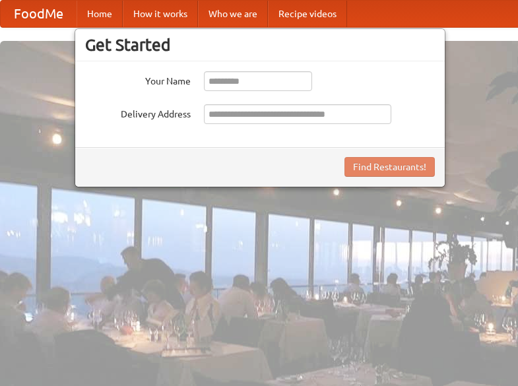 Image resolution: width=518 pixels, height=386 pixels. I want to click on a: How it works, so click(160, 14).